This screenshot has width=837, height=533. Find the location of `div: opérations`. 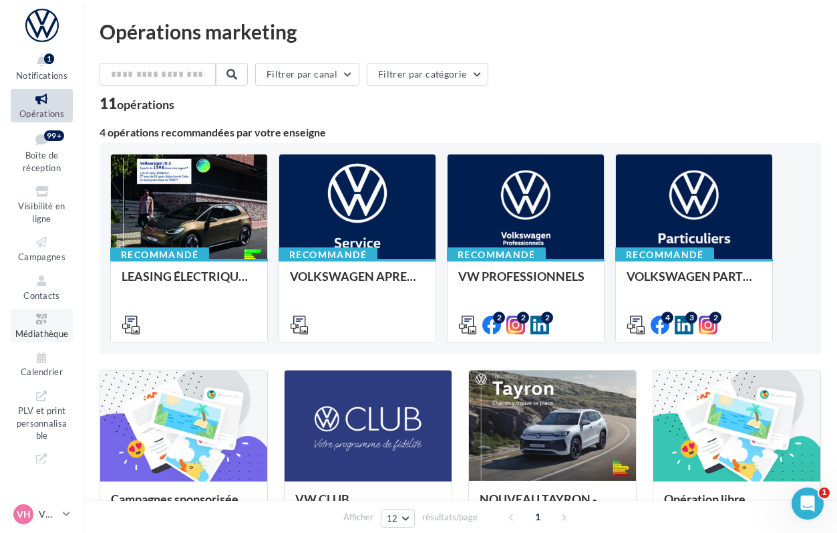

div: opérations is located at coordinates (146, 104).